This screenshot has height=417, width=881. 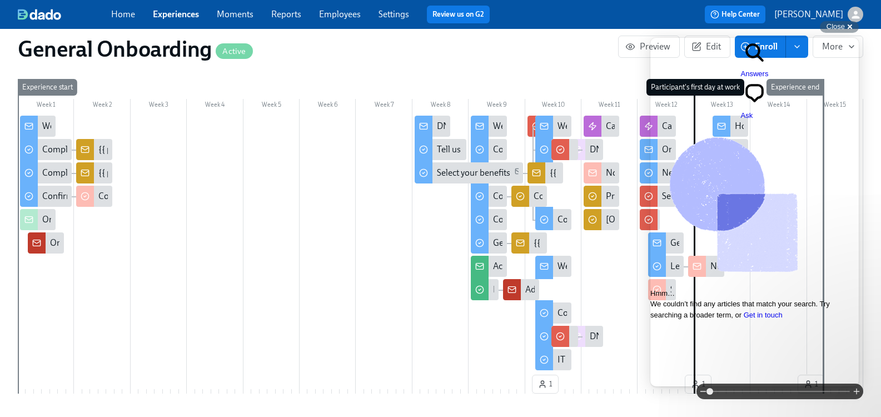 What do you see at coordinates (735, 14) in the screenshot?
I see `button: Help Center` at bounding box center [735, 14].